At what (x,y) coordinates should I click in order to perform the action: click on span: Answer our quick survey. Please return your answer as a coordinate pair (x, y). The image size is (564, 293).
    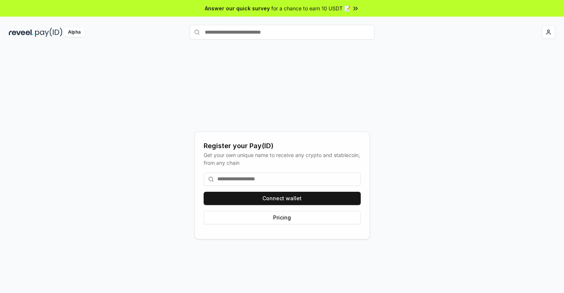
    Looking at the image, I should click on (237, 8).